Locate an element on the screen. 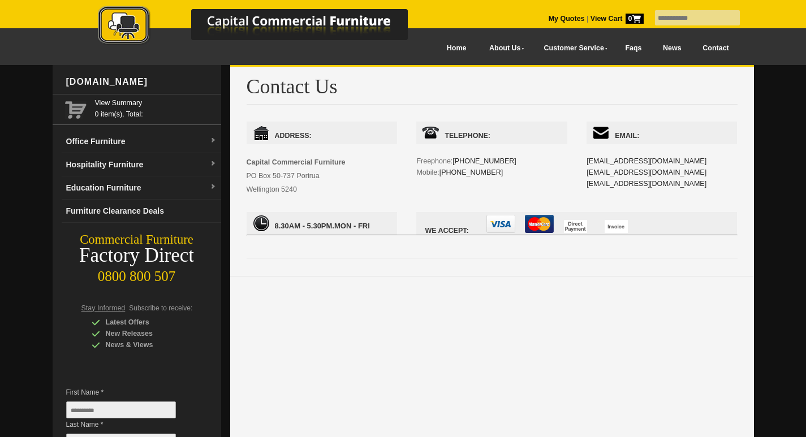 The width and height of the screenshot is (806, 437). img: direct payment is located at coordinates (575, 226).